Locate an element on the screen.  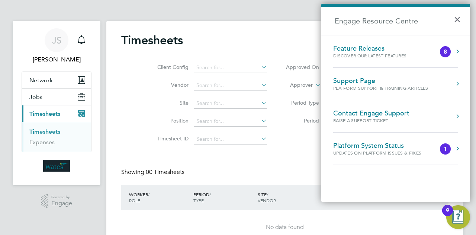
label: Site is located at coordinates (172, 103).